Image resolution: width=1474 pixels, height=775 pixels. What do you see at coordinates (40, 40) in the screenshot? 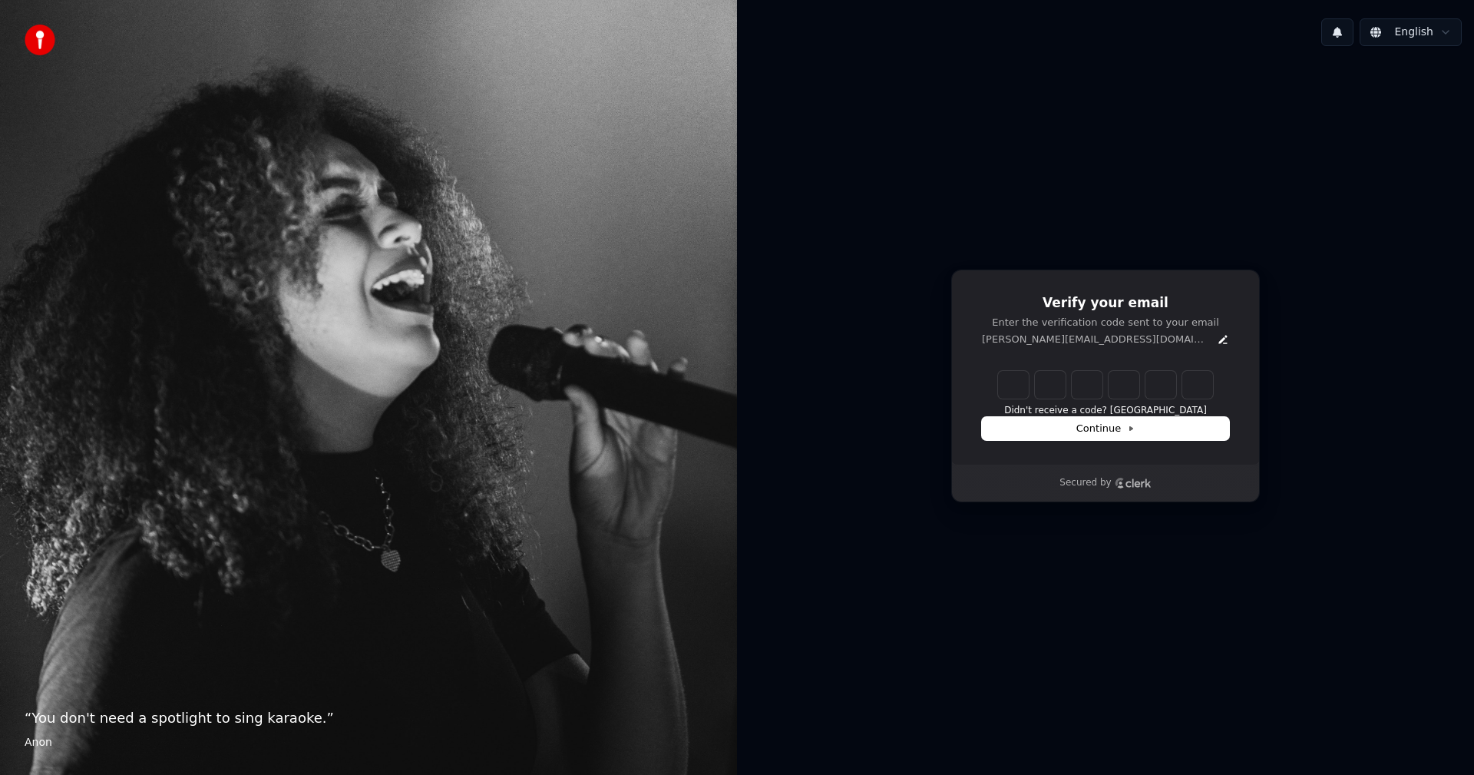
I see `img: youka` at bounding box center [40, 40].